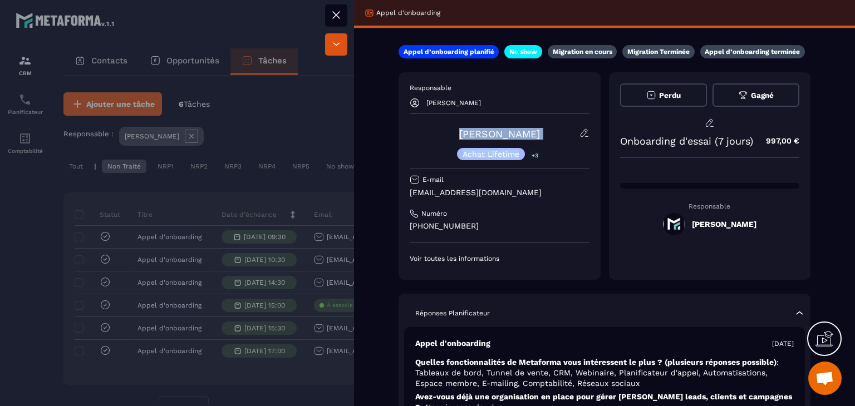  Describe the element at coordinates (582, 52) in the screenshot. I see `p: Migration en cours` at that location.